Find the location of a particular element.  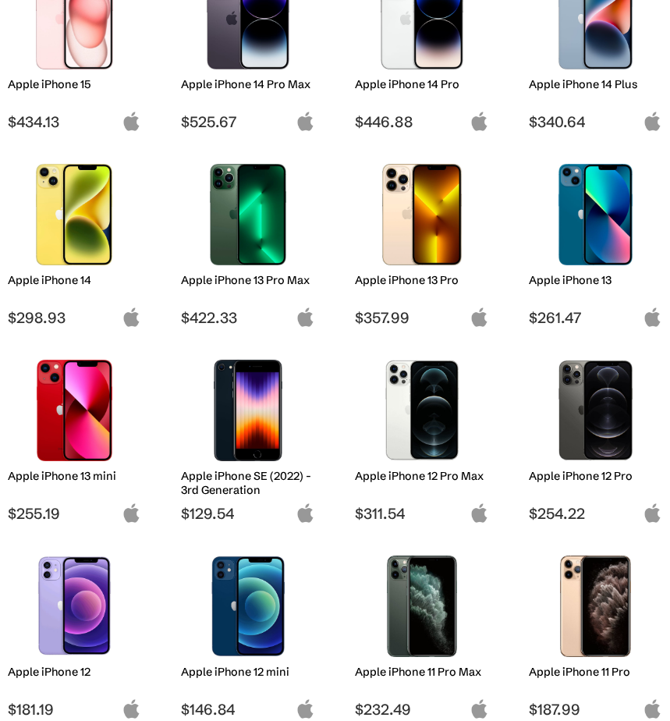

img: iPhone 11 Pro is located at coordinates (596, 606).